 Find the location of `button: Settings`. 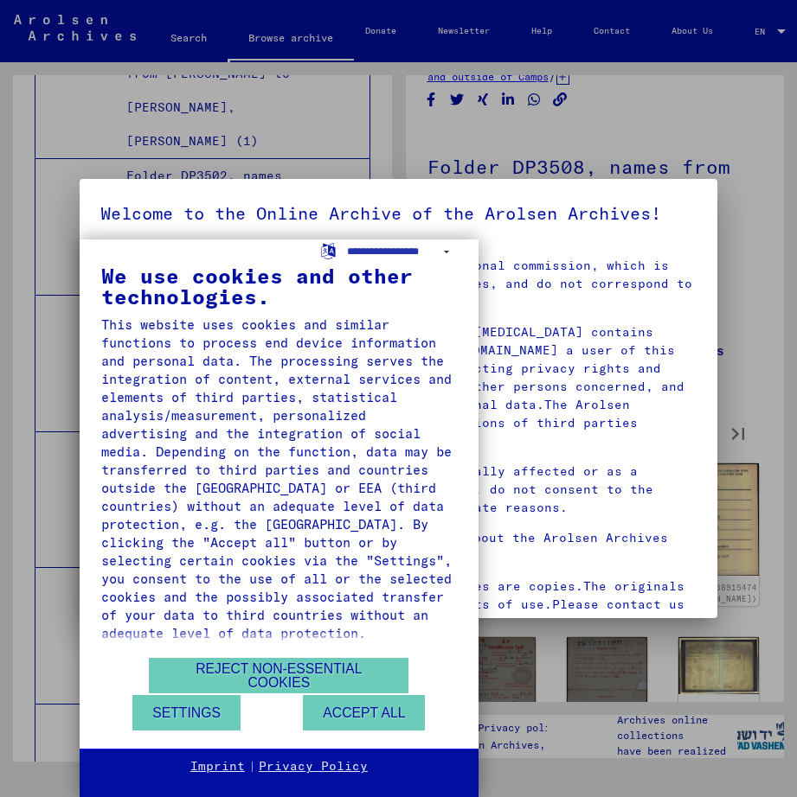

button: Settings is located at coordinates (186, 713).